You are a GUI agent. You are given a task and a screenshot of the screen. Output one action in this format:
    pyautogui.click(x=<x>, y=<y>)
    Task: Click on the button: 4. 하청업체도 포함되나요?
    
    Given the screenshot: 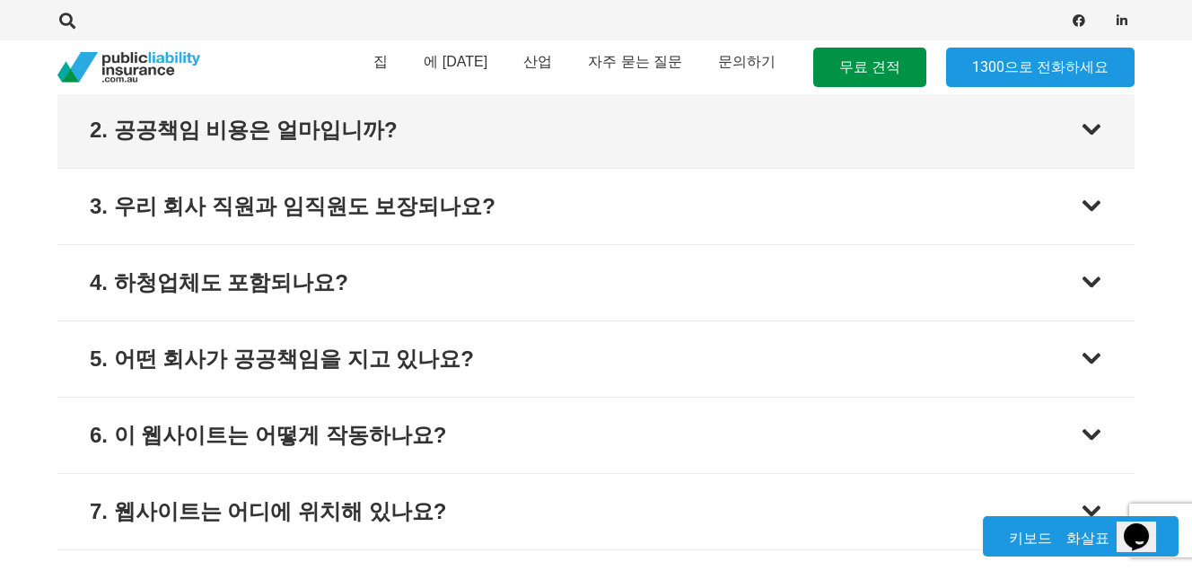 What is the action you would take?
    pyautogui.click(x=596, y=283)
    